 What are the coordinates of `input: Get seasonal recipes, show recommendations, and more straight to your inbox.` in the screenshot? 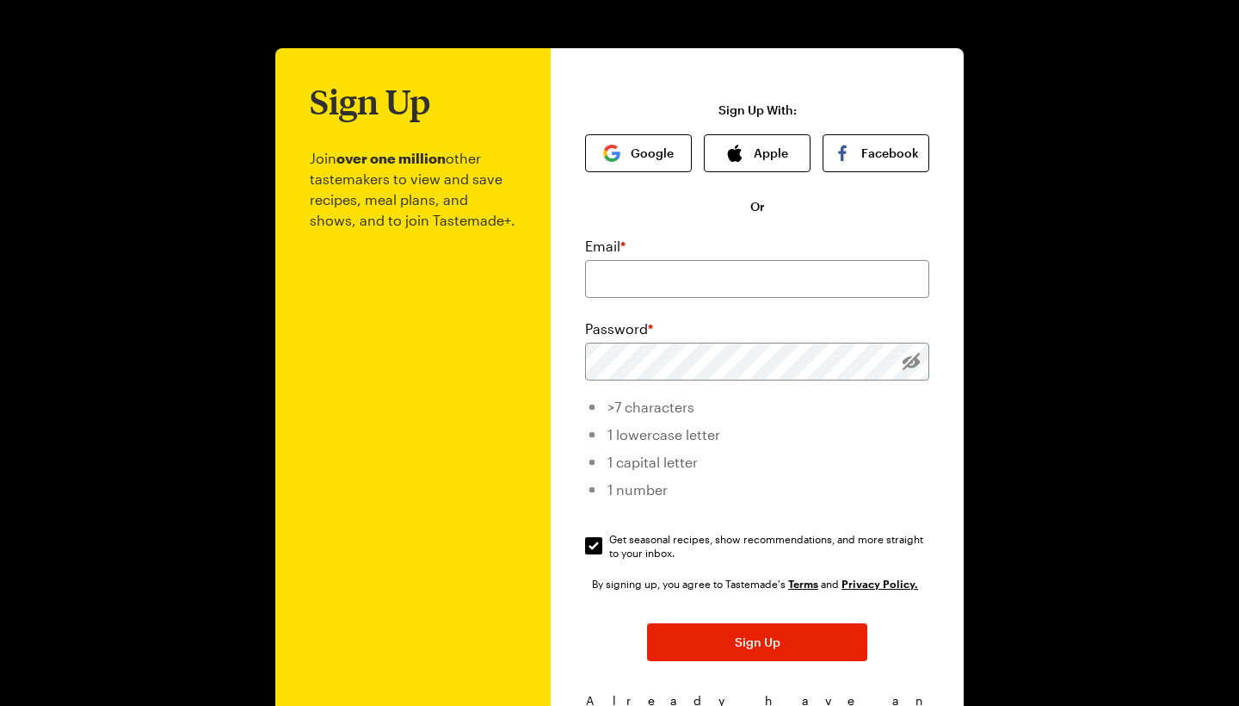 It's located at (594, 546).